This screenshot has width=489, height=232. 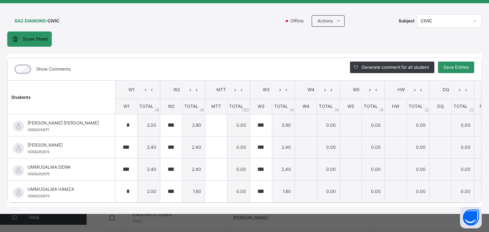 I want to click on td: 2.80, so click(x=194, y=125).